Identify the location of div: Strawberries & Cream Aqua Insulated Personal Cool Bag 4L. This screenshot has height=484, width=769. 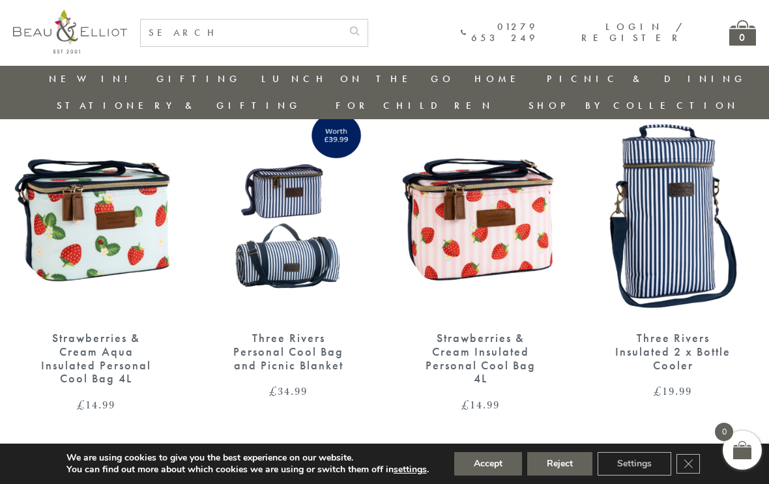
(96, 359).